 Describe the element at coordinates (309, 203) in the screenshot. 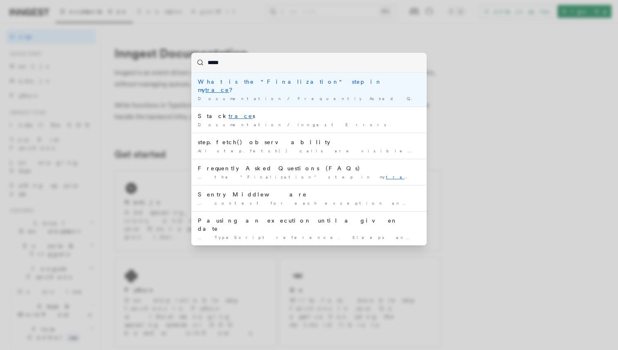

I see `div: … context for each exception and like function ID and …` at that location.